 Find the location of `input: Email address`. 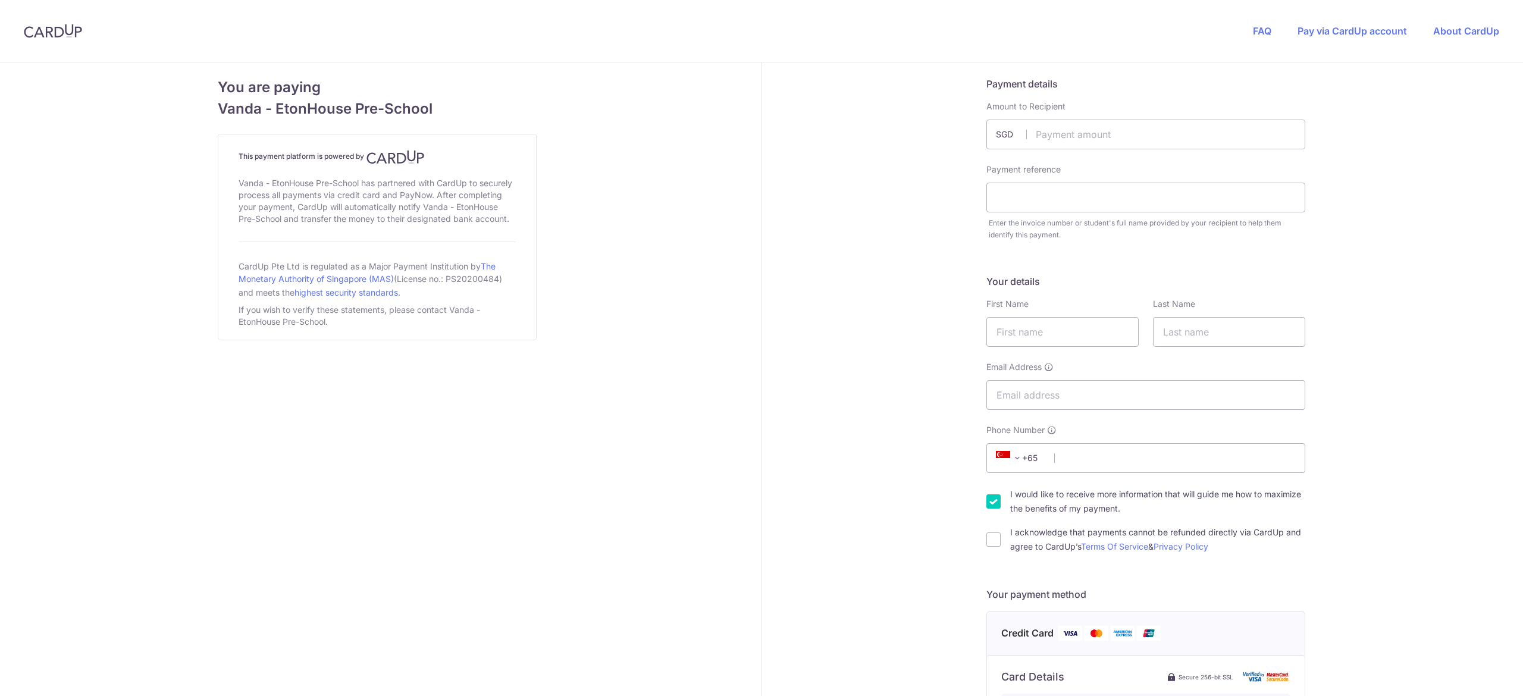

input: Email address is located at coordinates (1146, 395).